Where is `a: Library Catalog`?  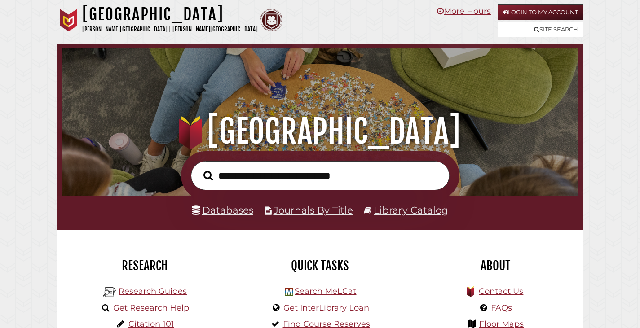
a: Library Catalog is located at coordinates (411, 210).